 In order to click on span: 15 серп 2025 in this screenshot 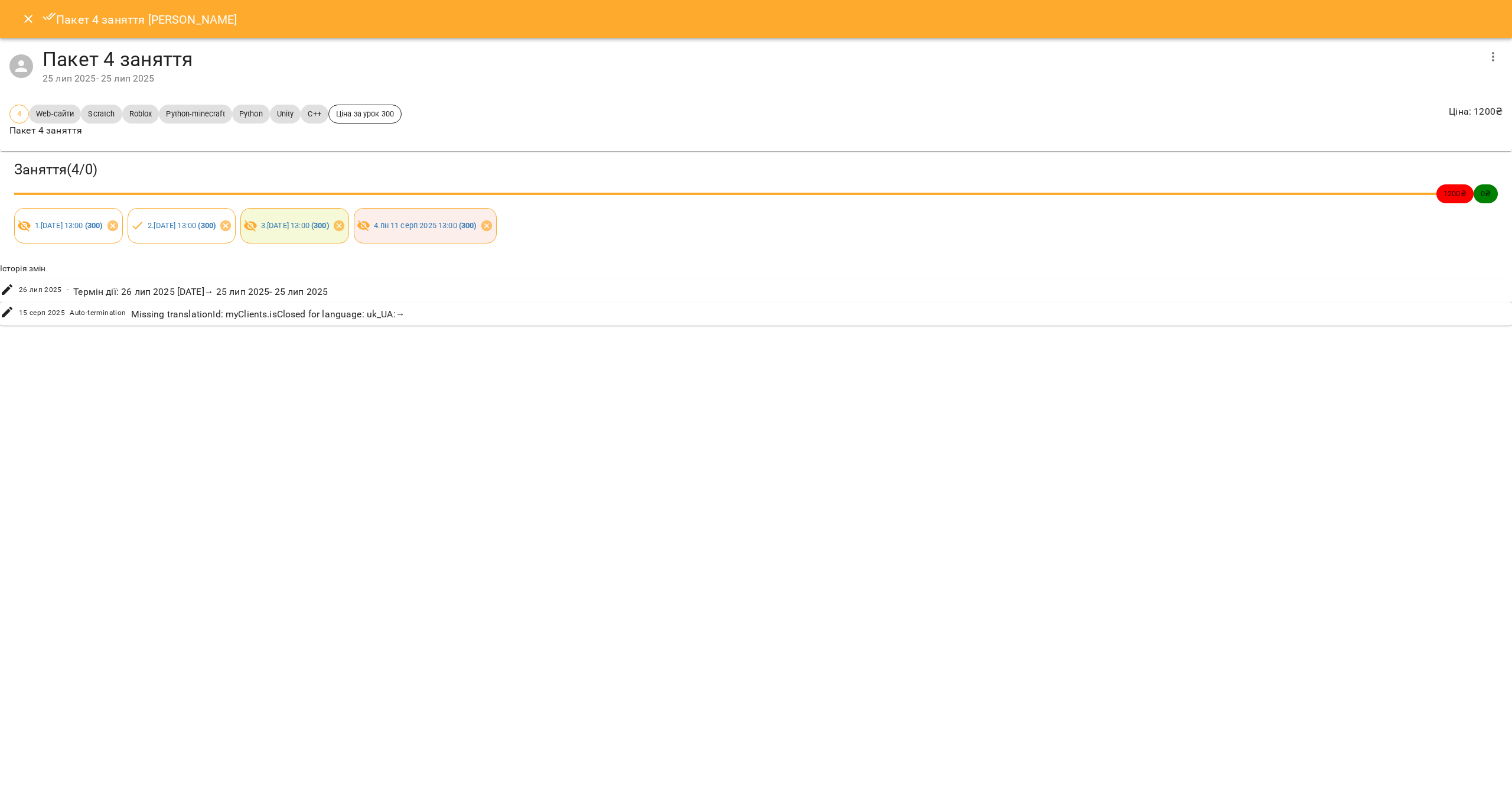, I will do `click(42, 313)`.